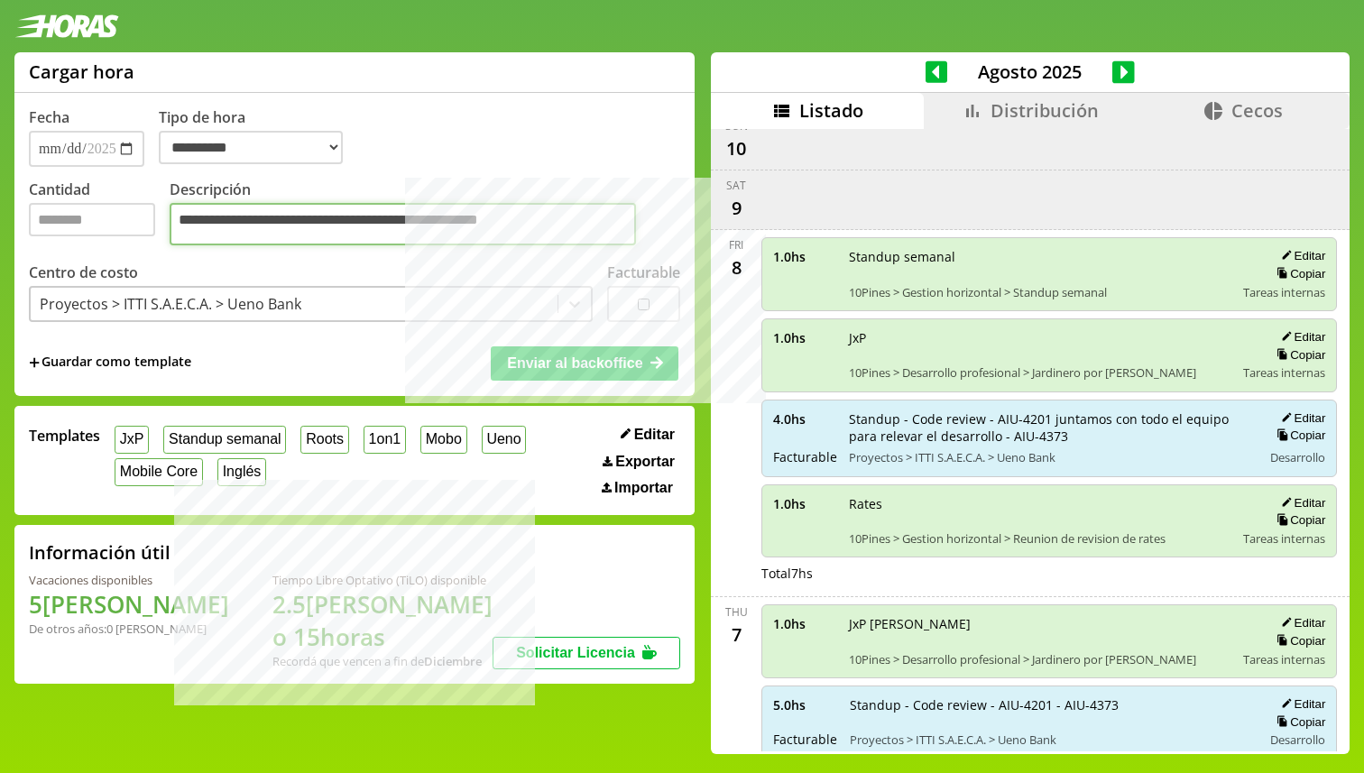  I want to click on div: 9, so click(736, 208).